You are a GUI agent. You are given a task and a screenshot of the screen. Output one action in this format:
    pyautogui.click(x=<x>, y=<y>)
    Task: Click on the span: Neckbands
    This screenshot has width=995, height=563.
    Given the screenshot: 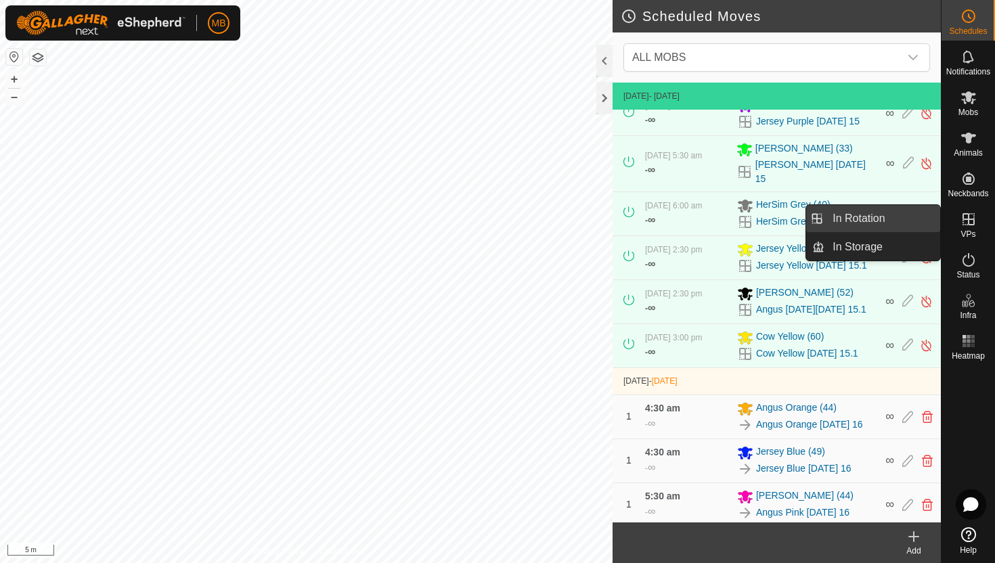 What is the action you would take?
    pyautogui.click(x=968, y=194)
    